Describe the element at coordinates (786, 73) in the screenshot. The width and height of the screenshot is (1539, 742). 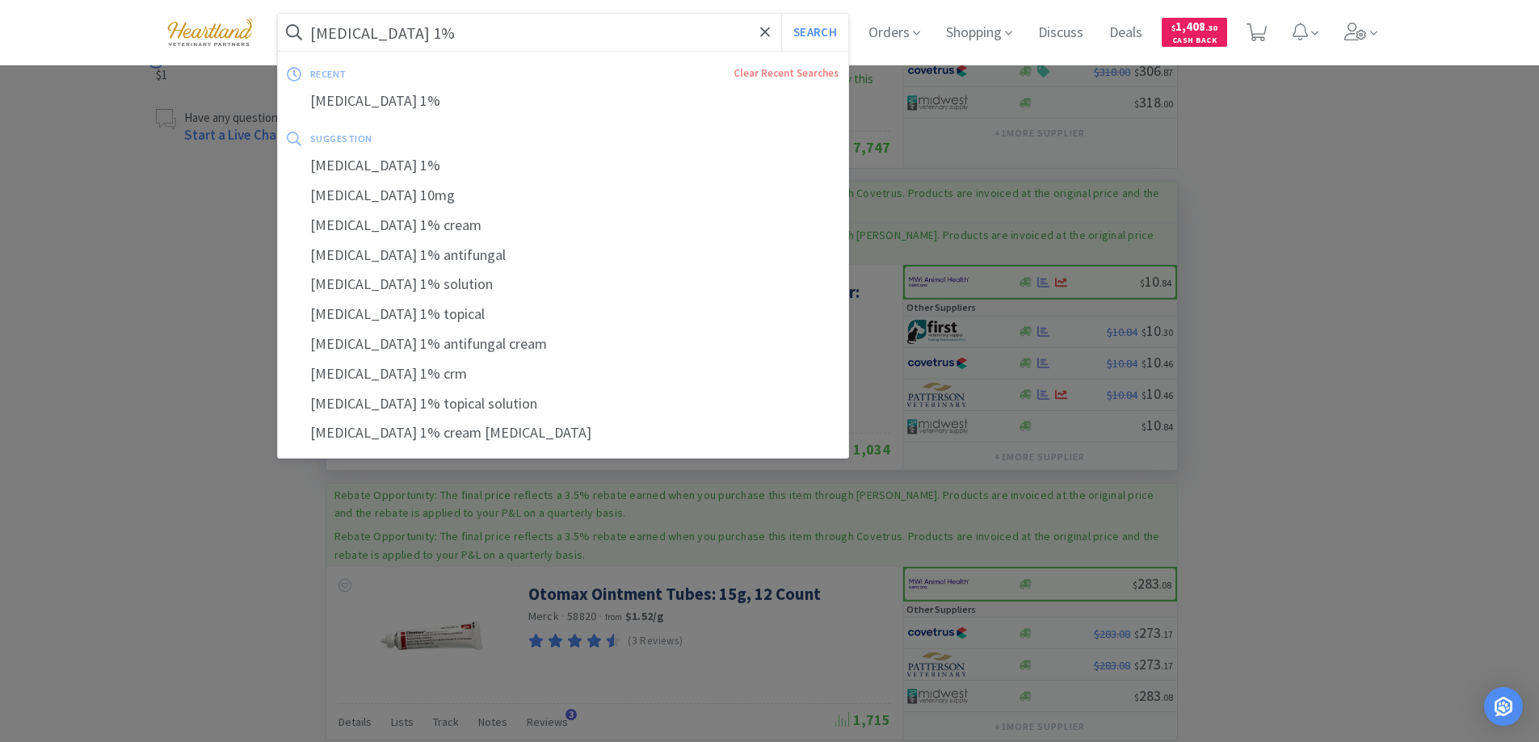
I see `a: Clear Recent Searches` at that location.